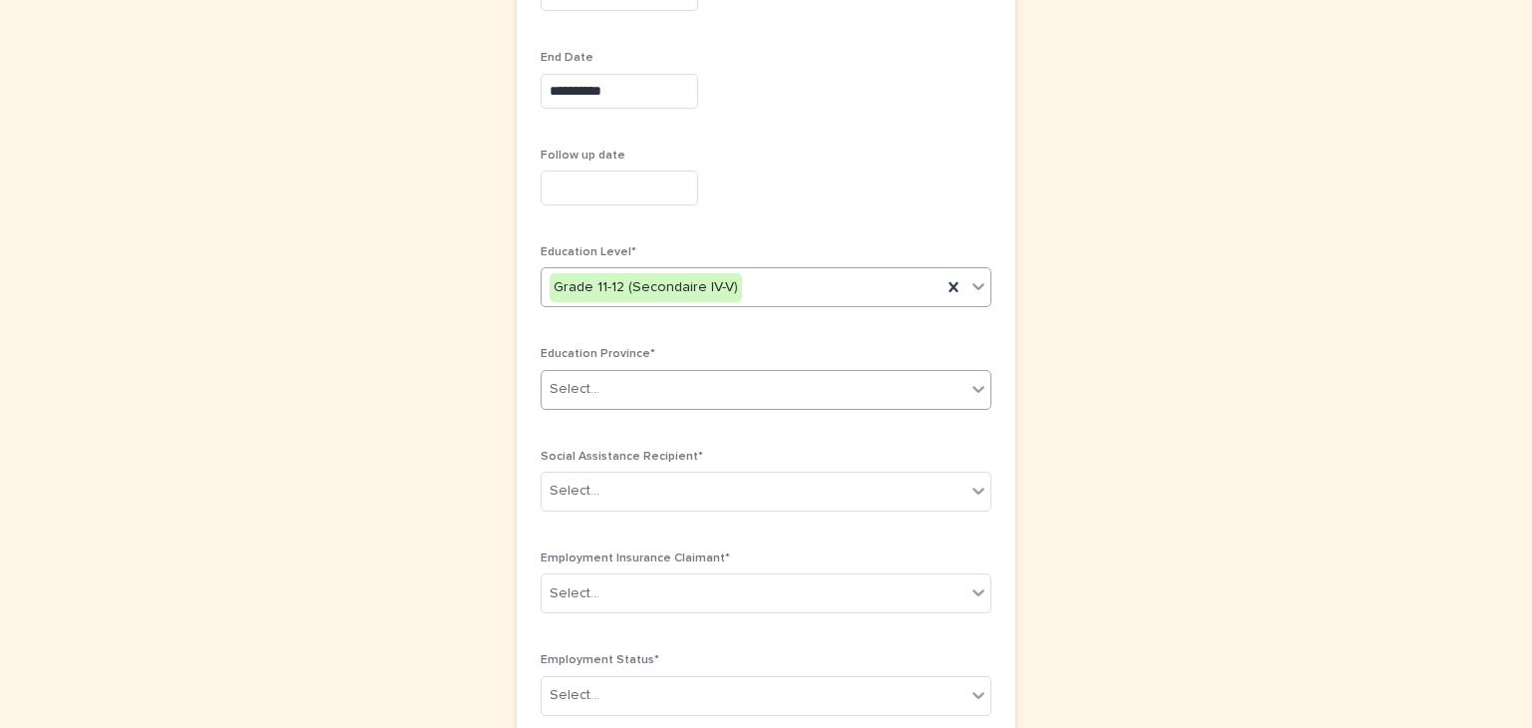 The image size is (1532, 728). Describe the element at coordinates (621, 457) in the screenshot. I see `span: Social Assistance Recipient*` at that location.